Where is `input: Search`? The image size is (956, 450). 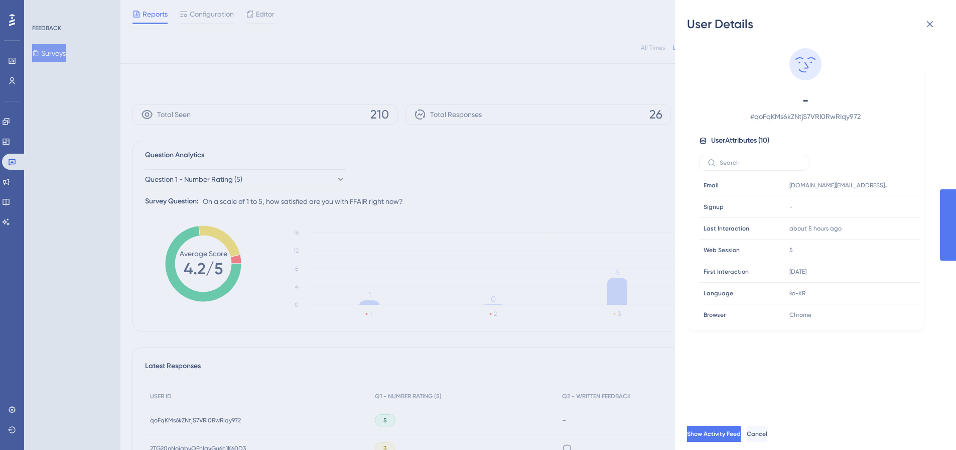
input: Search is located at coordinates (760, 163).